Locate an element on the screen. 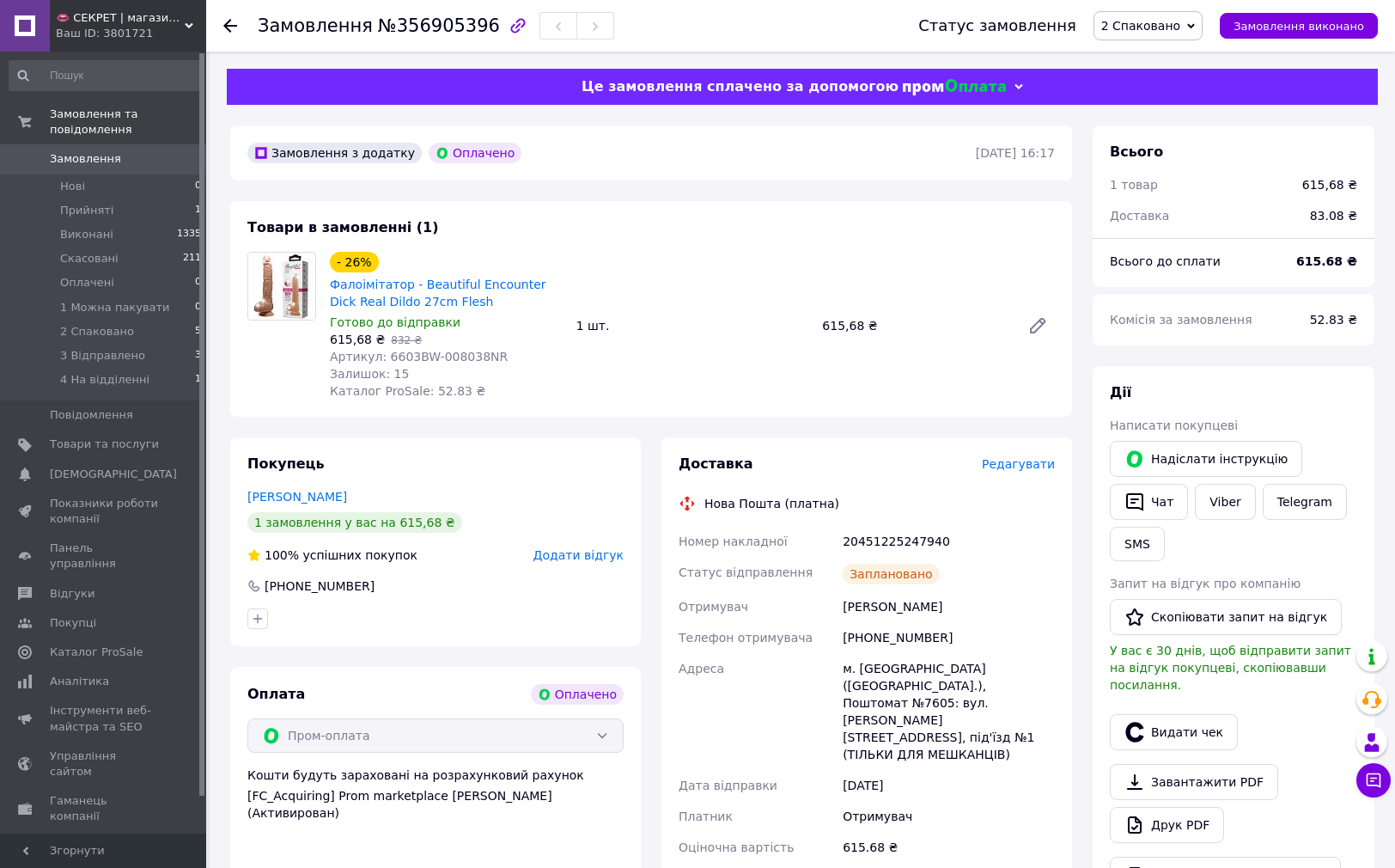 This screenshot has height=868, width=1395. span: 52.83 ₴ is located at coordinates (1333, 319).